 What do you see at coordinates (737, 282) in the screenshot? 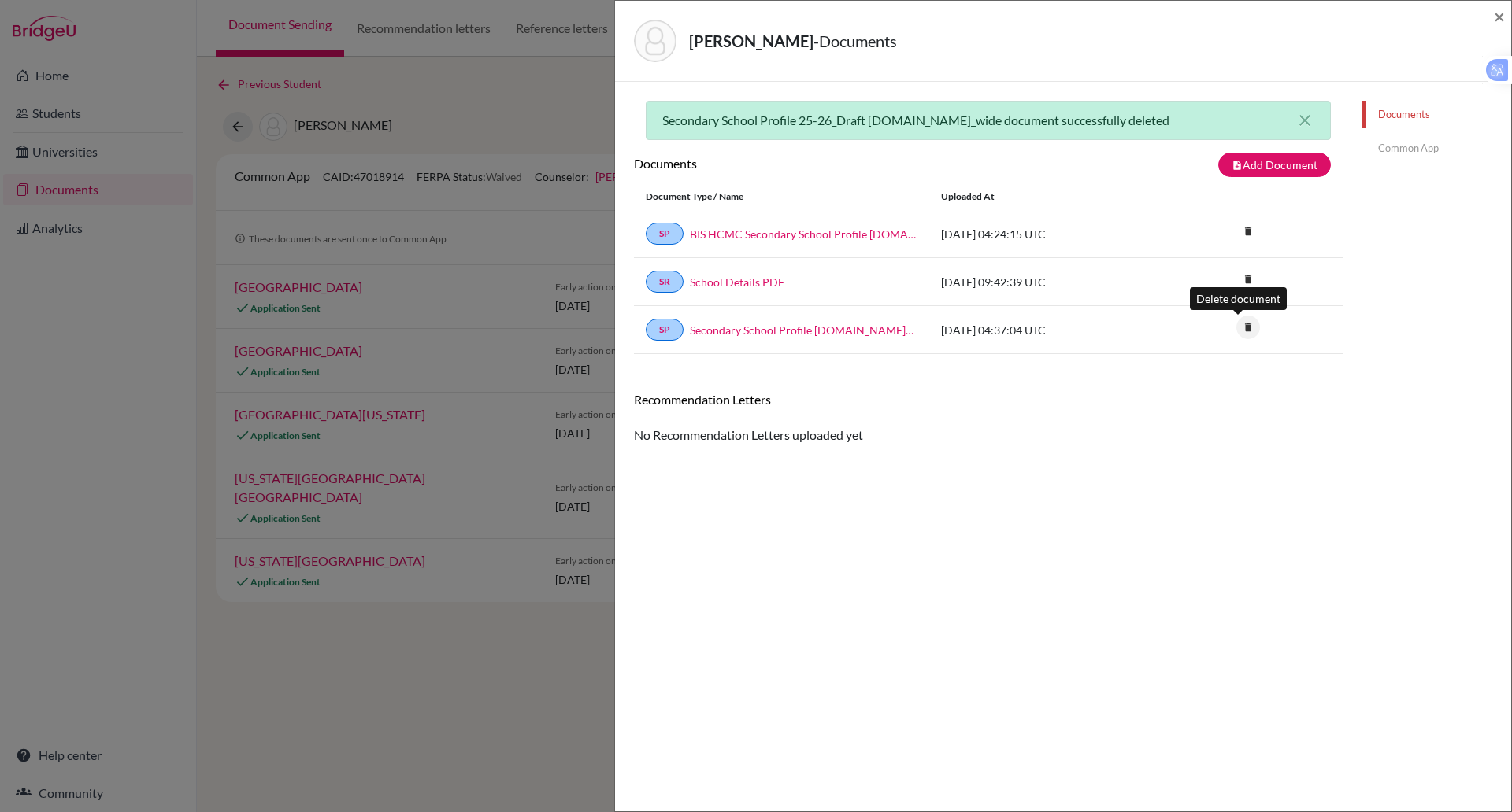
I see `a: School Details PDF` at bounding box center [737, 282].